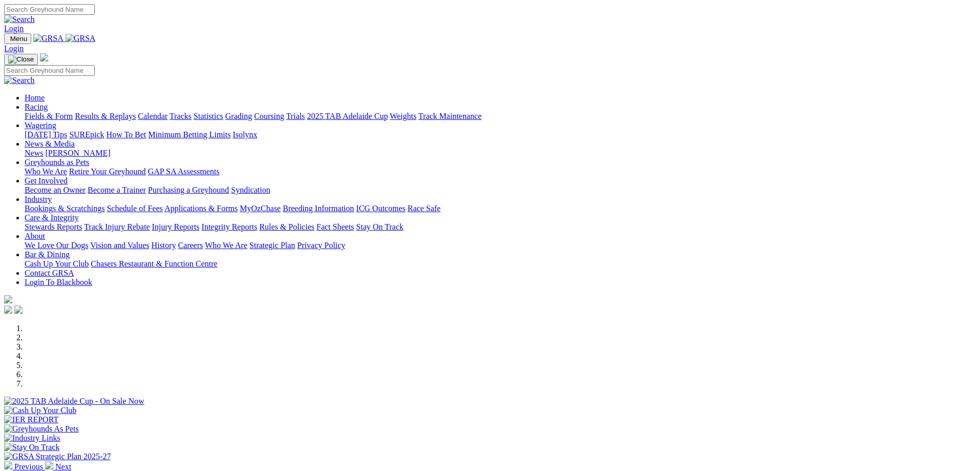  I want to click on a: Weights, so click(403, 116).